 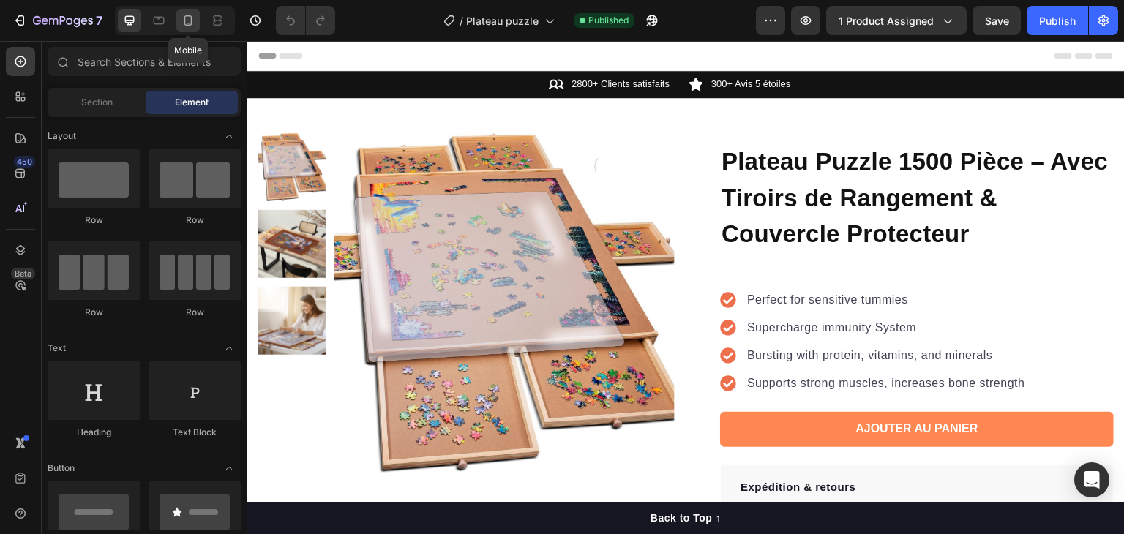 What do you see at coordinates (61, 468) in the screenshot?
I see `span: Button` at bounding box center [61, 468].